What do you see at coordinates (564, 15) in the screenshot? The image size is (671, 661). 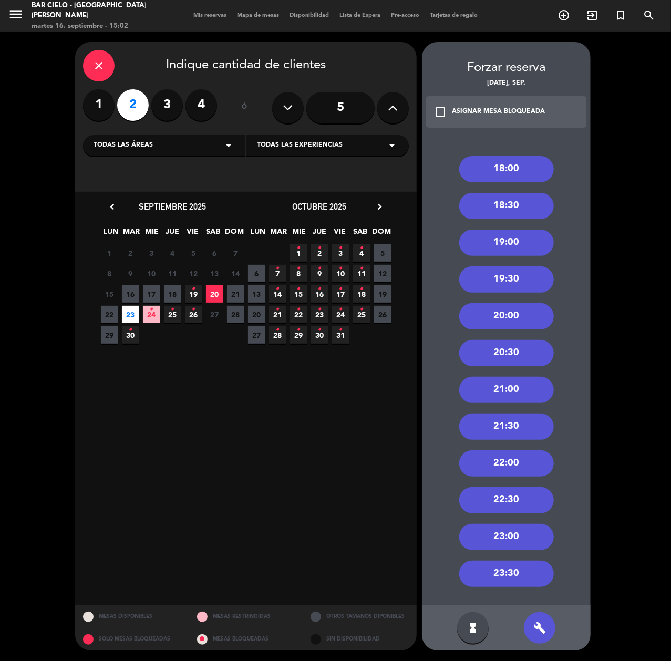 I see `i: add_circle_outline` at bounding box center [564, 15].